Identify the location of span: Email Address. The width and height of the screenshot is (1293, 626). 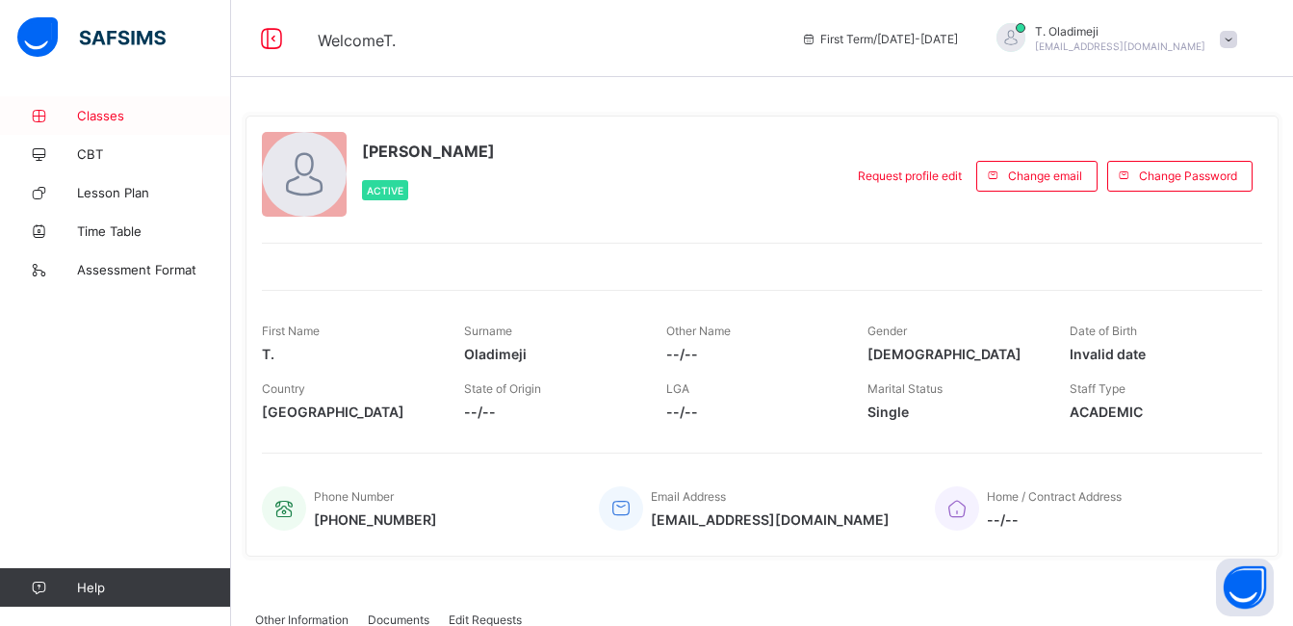
(688, 496).